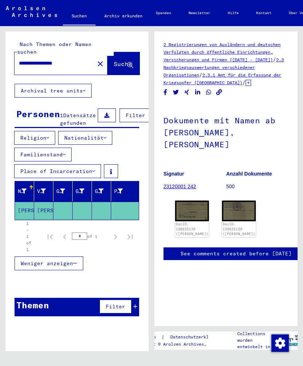 The height and width of the screenshot is (366, 303). What do you see at coordinates (165, 92) in the screenshot?
I see `button: Share on Facebook` at bounding box center [165, 92].